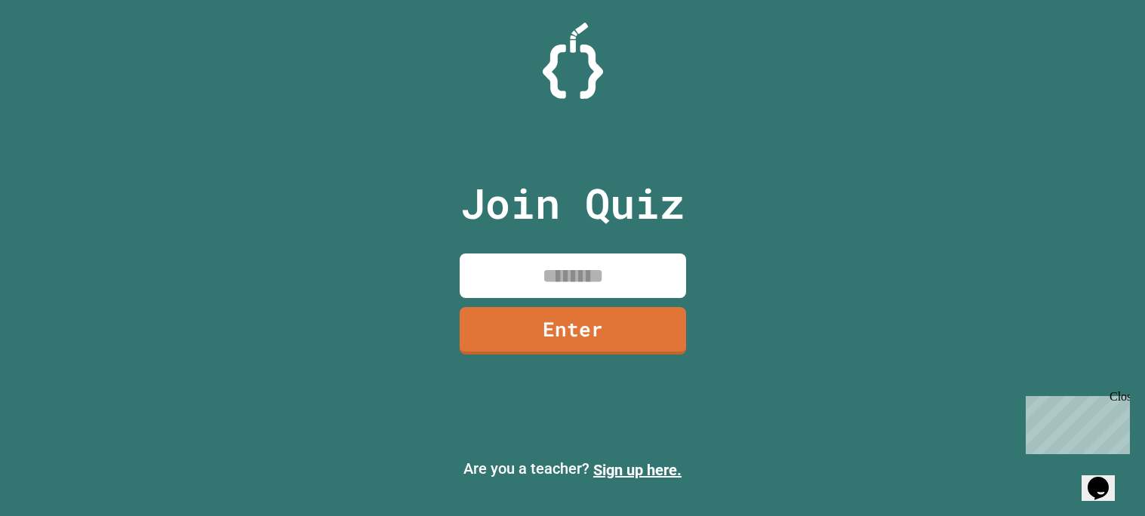 The width and height of the screenshot is (1145, 516). What do you see at coordinates (573, 331) in the screenshot?
I see `a: Enter` at bounding box center [573, 331].